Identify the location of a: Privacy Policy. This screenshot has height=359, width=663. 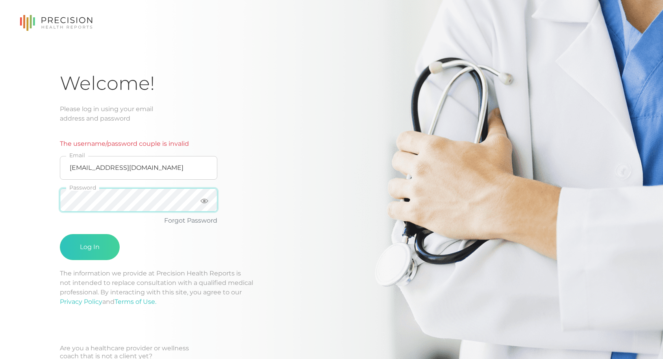
(81, 301).